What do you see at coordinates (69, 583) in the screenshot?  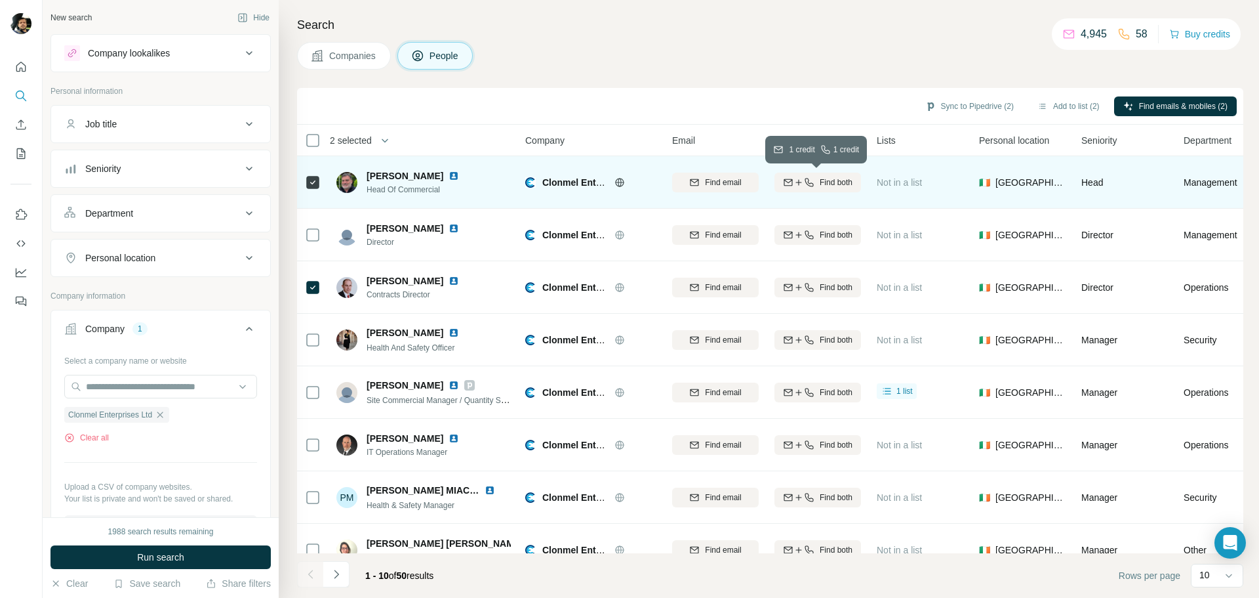 I see `button: Clear` at bounding box center [69, 583].